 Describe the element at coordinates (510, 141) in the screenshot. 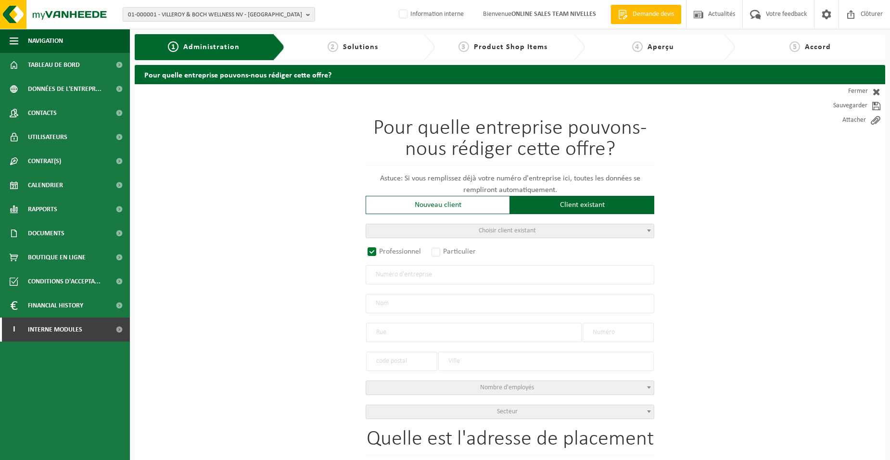

I see `h1: Pour quelle entreprise pouvons-nous rédiger cette offre?` at that location.